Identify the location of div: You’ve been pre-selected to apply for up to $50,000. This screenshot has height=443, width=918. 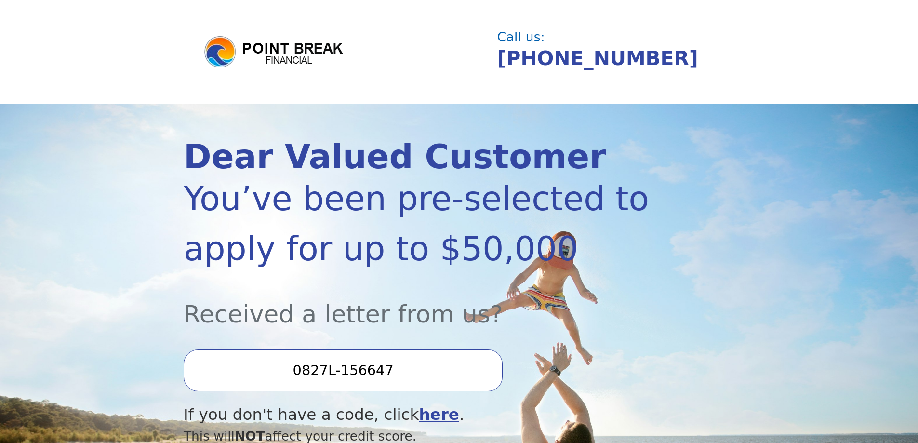
(418, 224).